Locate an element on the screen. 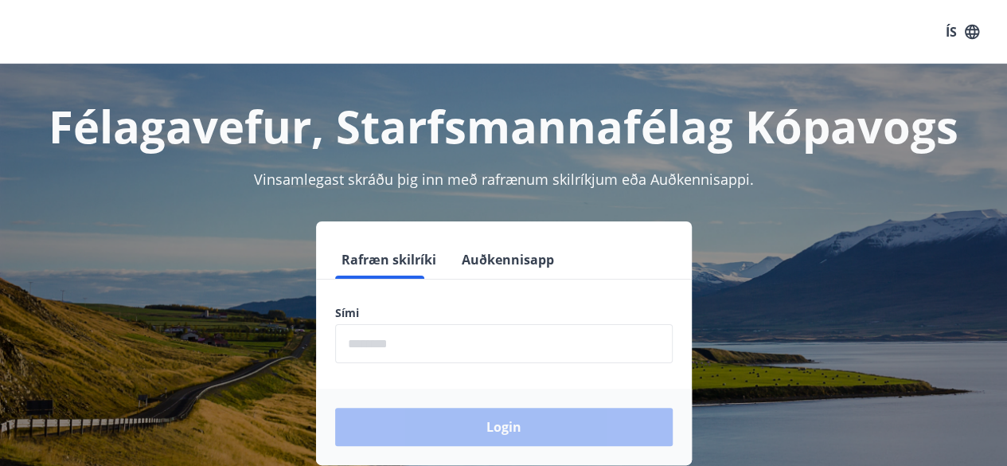  h1: Félagavefur, Starfsmannafélag Kópavogs is located at coordinates (503, 126).